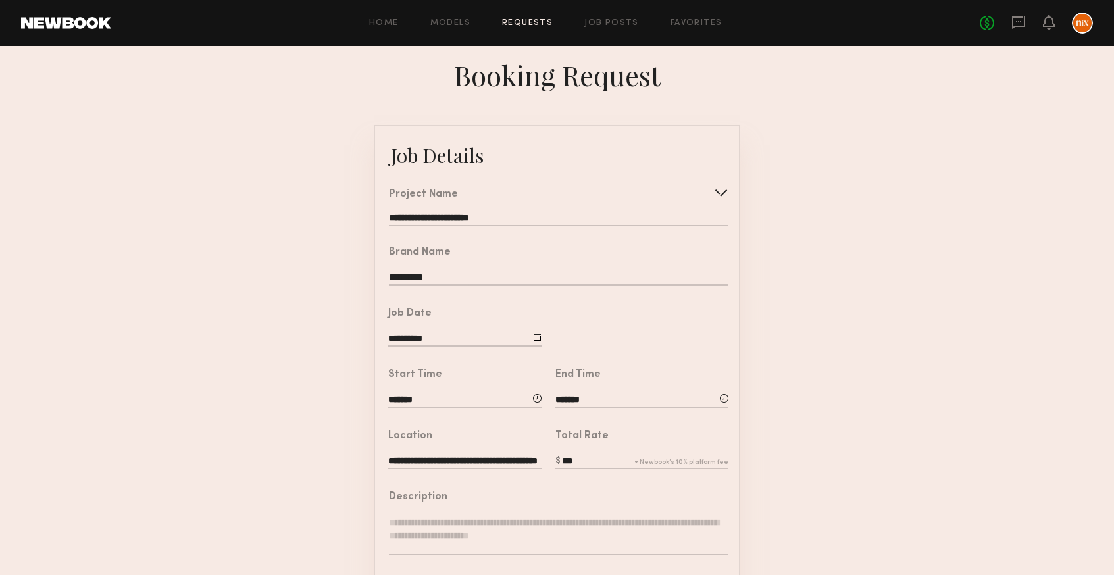 The image size is (1114, 575). Describe the element at coordinates (527, 23) in the screenshot. I see `a: Requests` at that location.